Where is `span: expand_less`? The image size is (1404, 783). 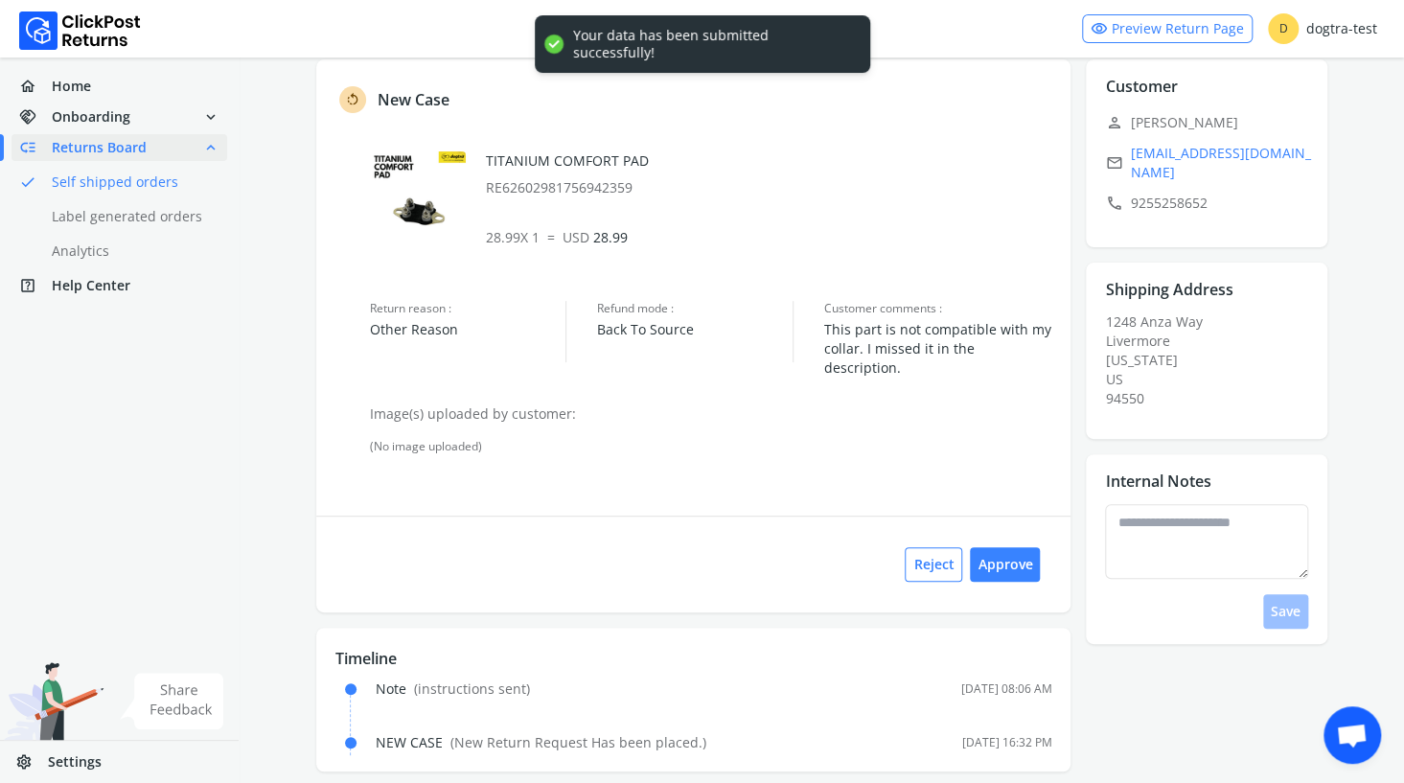 span: expand_less is located at coordinates (211, 148).